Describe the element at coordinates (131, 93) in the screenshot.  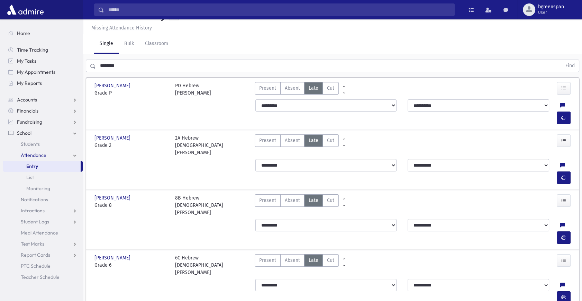
I see `span: Grade P` at that location.